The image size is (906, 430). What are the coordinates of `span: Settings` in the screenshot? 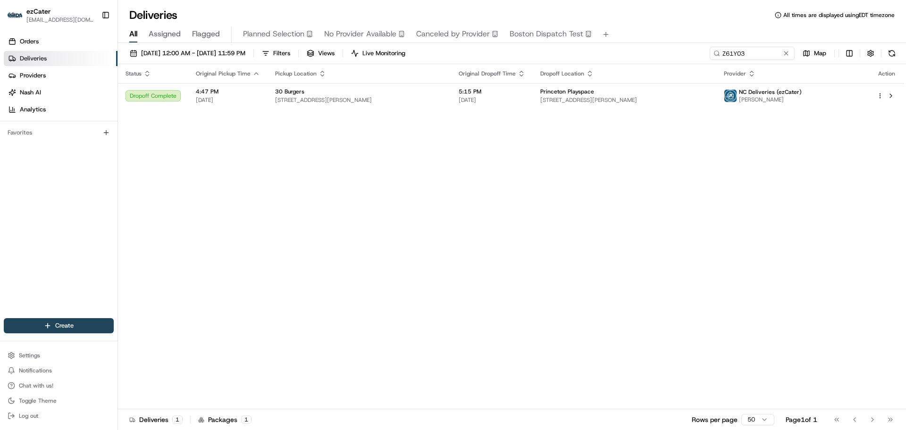 It's located at (29, 355).